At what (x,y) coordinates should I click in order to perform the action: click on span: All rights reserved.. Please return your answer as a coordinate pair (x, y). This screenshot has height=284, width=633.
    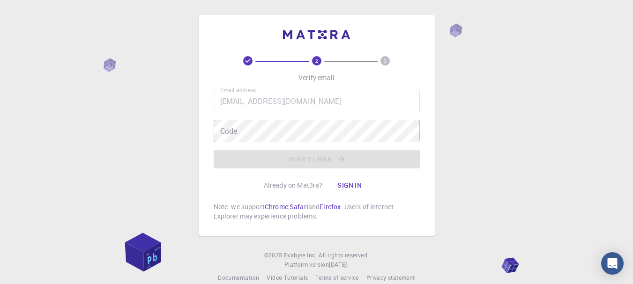
    Looking at the image, I should click on (343, 256).